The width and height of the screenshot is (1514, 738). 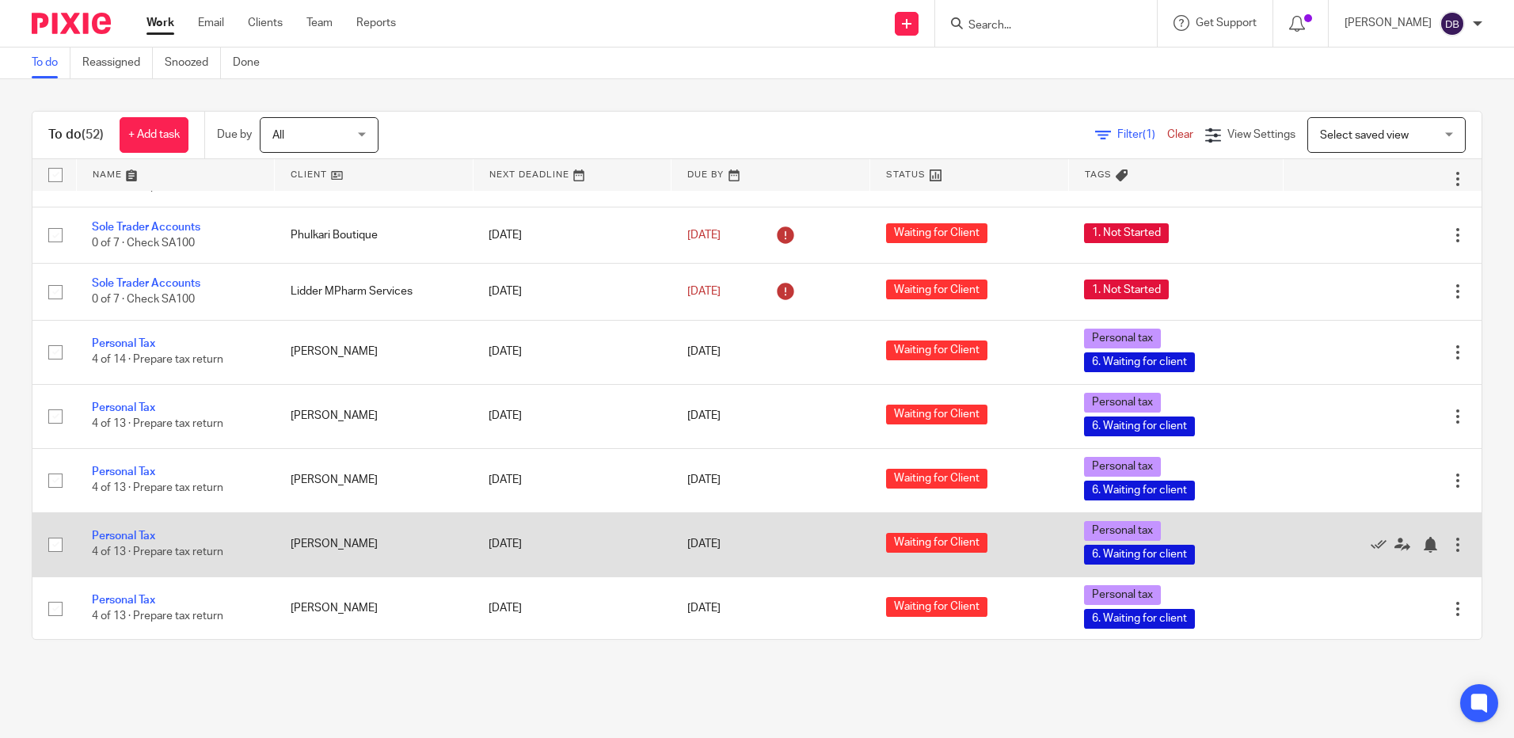 What do you see at coordinates (117, 63) in the screenshot?
I see `a: Reassigned` at bounding box center [117, 63].